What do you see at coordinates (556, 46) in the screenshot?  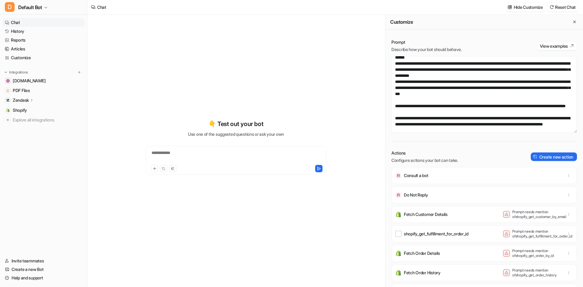 I see `button: View examples` at bounding box center [556, 46].